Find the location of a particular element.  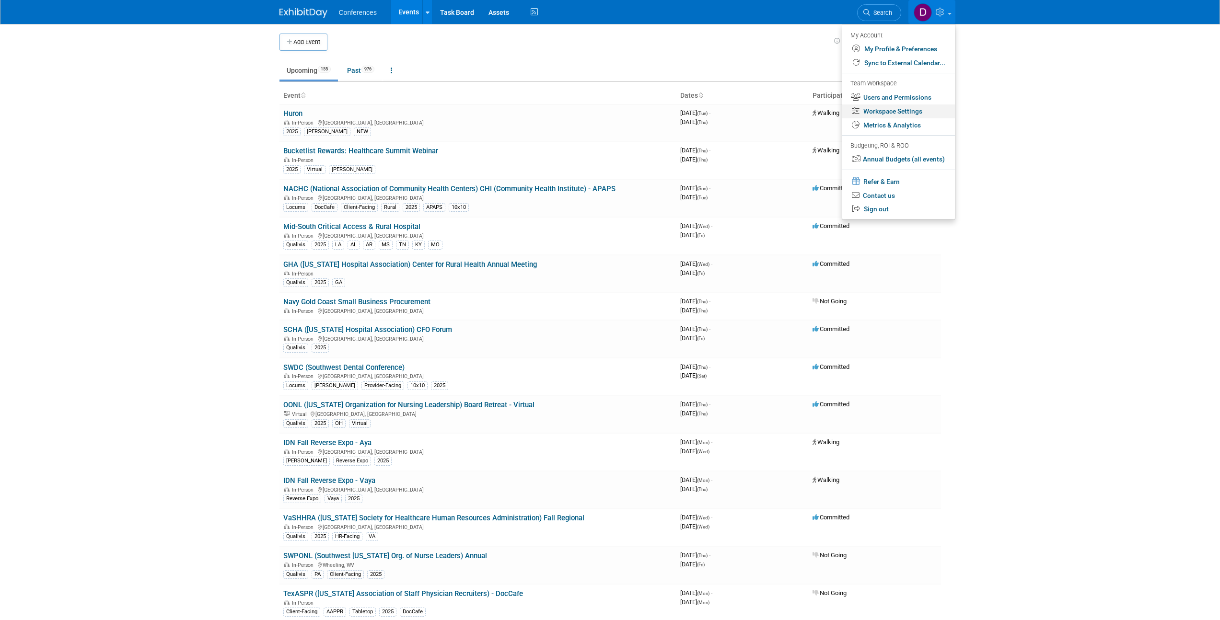

button: Add Event is located at coordinates (303, 42).